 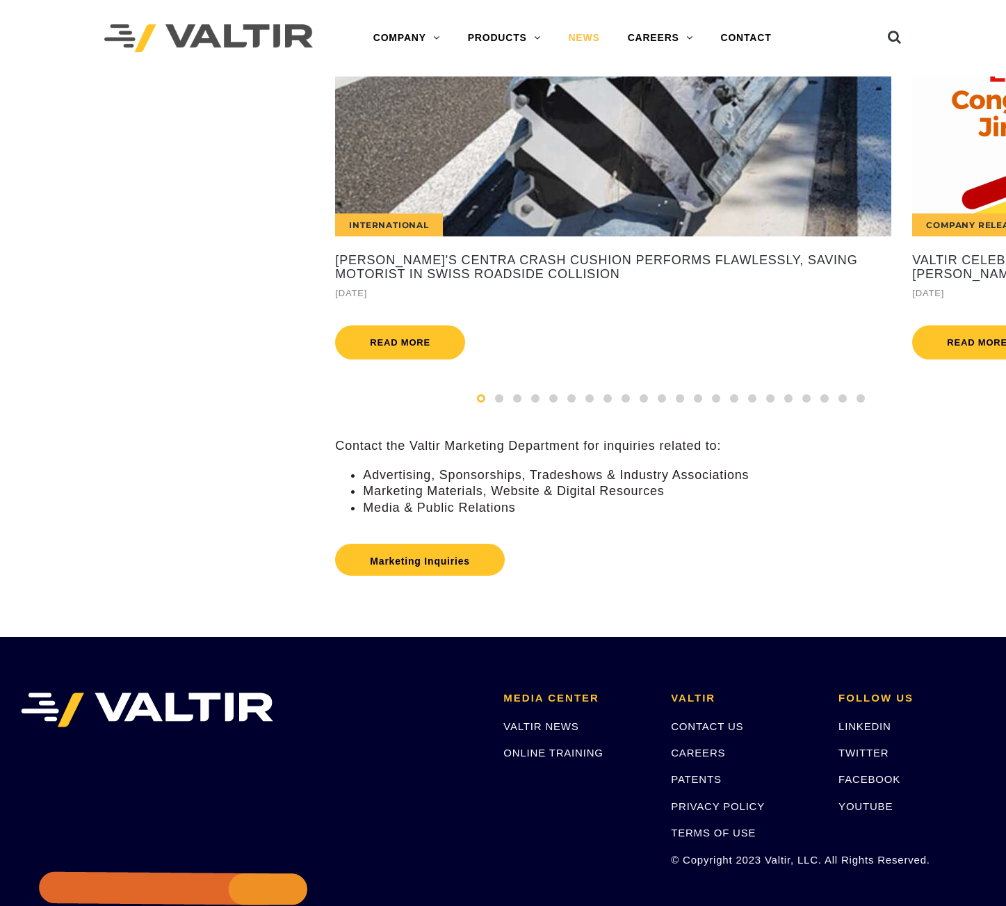 What do you see at coordinates (541, 726) in the screenshot?
I see `a: VALTIR NEWS` at bounding box center [541, 726].